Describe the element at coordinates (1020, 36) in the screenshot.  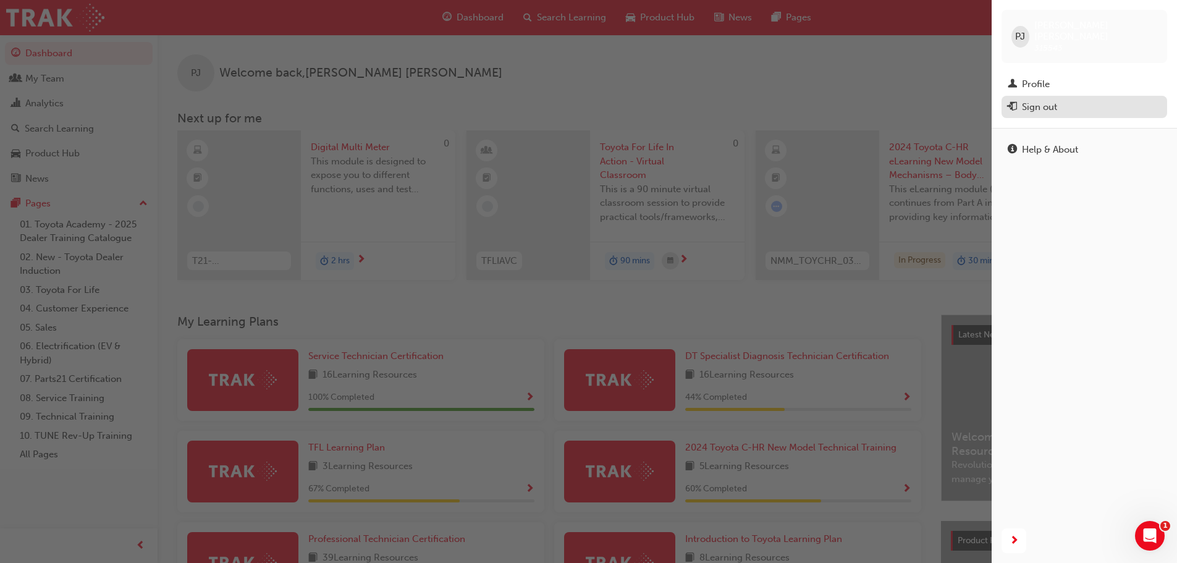
I see `span: PJ` at that location.